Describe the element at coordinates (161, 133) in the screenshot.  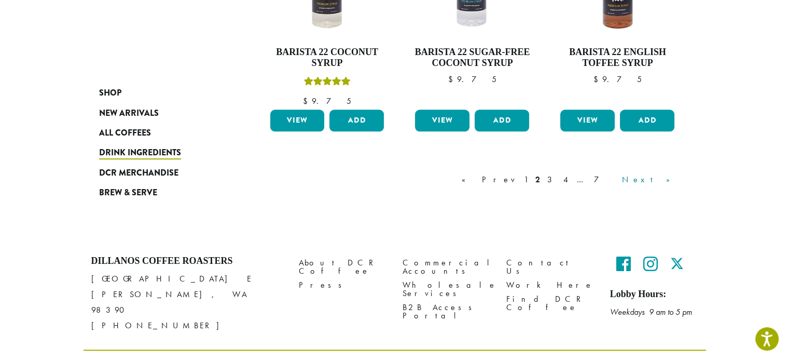
I see `a: All Coffees` at that location.